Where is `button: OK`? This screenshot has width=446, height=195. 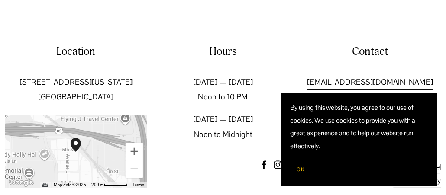
button: OK is located at coordinates (301, 170).